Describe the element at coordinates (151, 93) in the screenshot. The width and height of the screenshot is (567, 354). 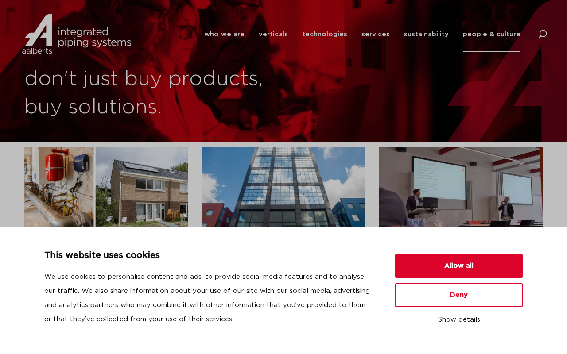
I see `h1: don't just buy products, buy solutions.` at that location.